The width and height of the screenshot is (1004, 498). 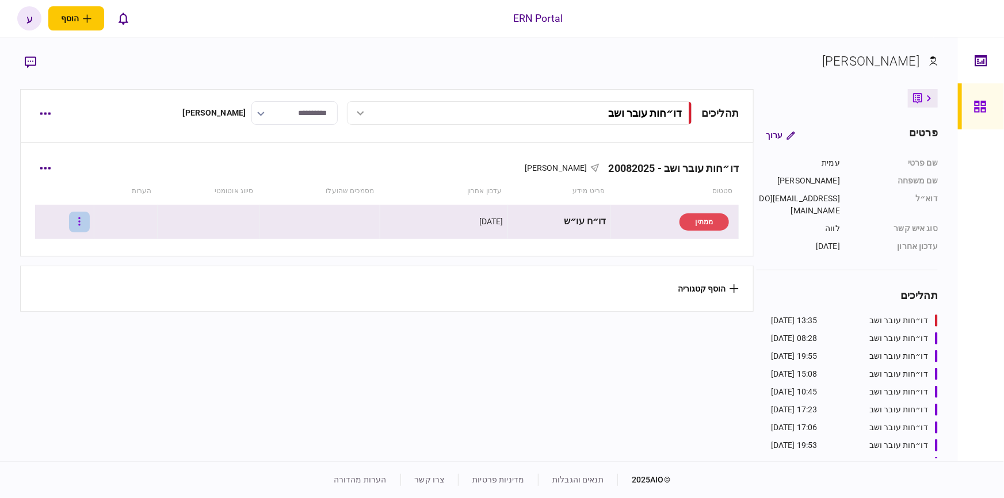 What do you see at coordinates (798, 228) in the screenshot?
I see `div: לווה` at bounding box center [798, 228].